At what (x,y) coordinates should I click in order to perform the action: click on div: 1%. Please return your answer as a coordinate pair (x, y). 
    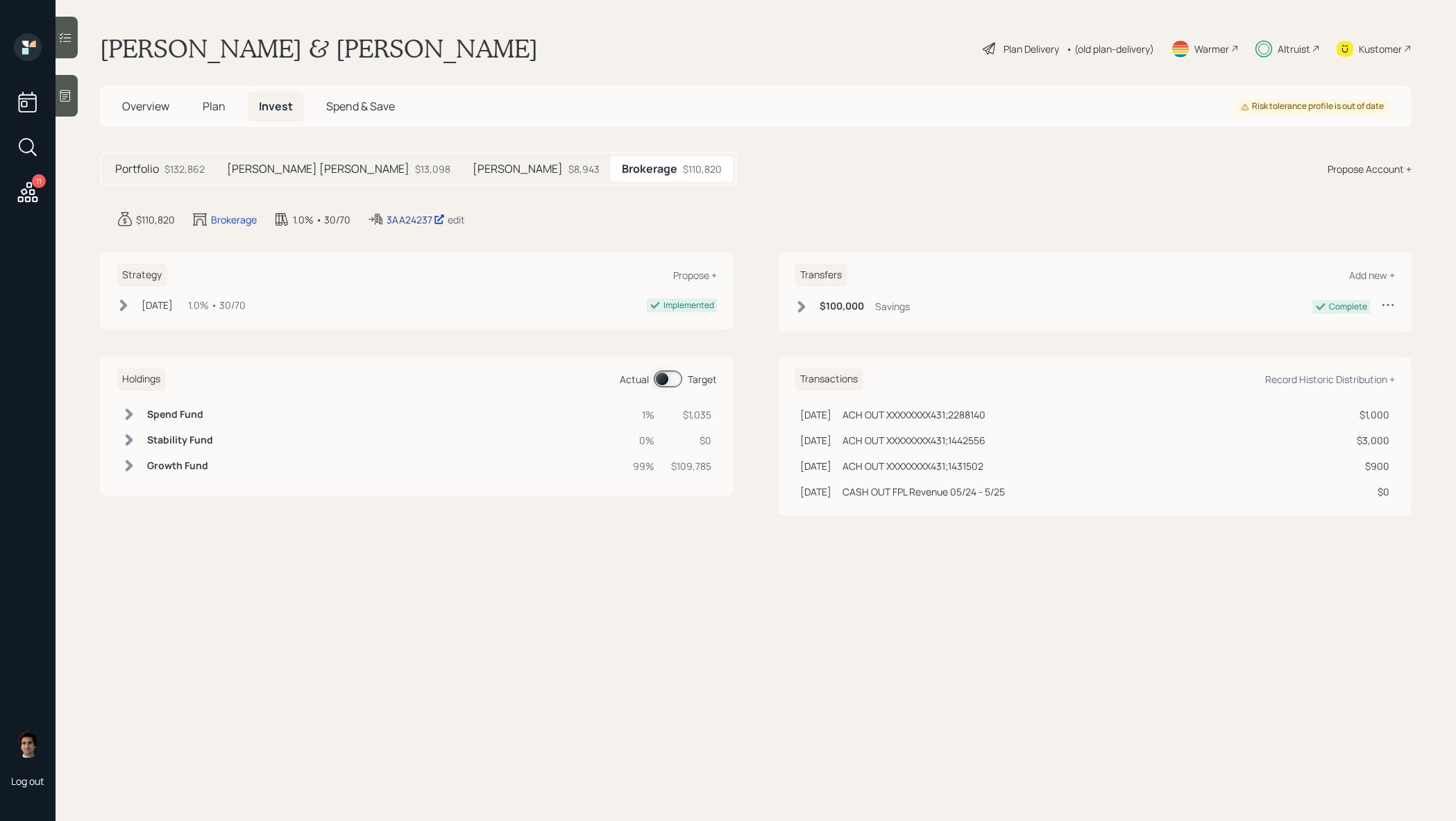
    Looking at the image, I should click on (643, 414).